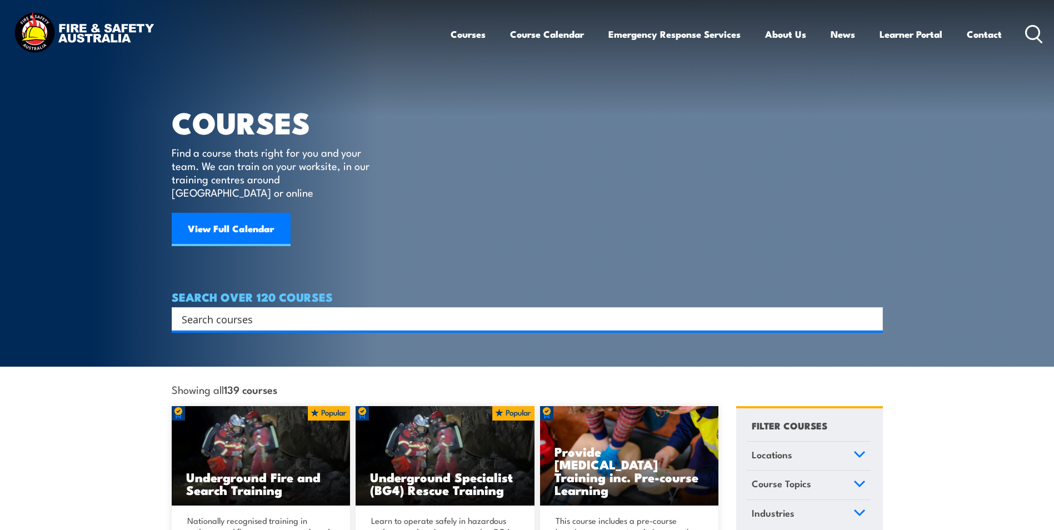 The width and height of the screenshot is (1054, 530). I want to click on strong: 139 courses, so click(250, 389).